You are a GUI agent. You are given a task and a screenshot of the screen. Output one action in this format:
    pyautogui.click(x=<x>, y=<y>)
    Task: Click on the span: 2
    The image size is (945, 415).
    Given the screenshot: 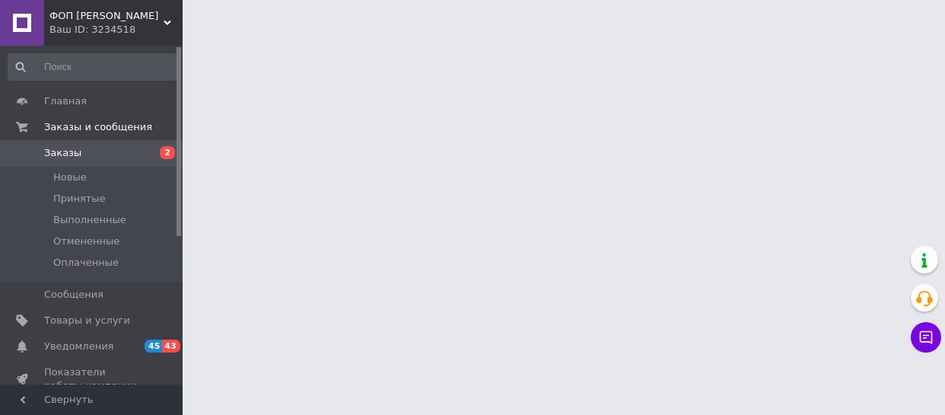 What is the action you would take?
    pyautogui.click(x=167, y=152)
    